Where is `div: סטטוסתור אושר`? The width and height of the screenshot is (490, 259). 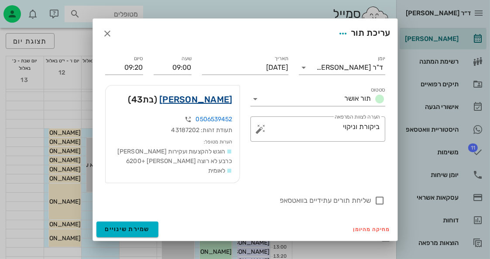 div: סטטוסתור אושר is located at coordinates (318, 99).